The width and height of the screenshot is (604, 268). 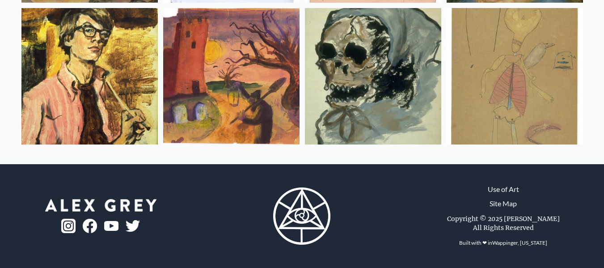 What do you see at coordinates (504, 189) in the screenshot?
I see `a: Use of Art` at bounding box center [504, 189].